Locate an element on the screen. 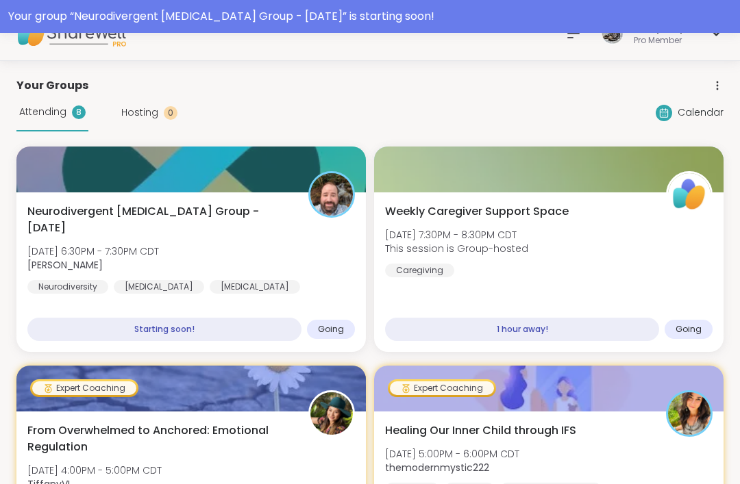  img: ShareWell Nav Logo is located at coordinates (71, 34).